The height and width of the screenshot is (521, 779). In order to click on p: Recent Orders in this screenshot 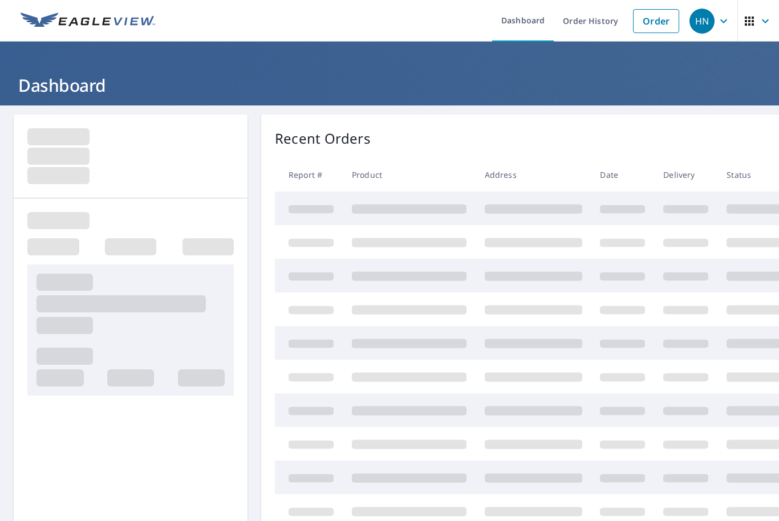, I will do `click(323, 139)`.